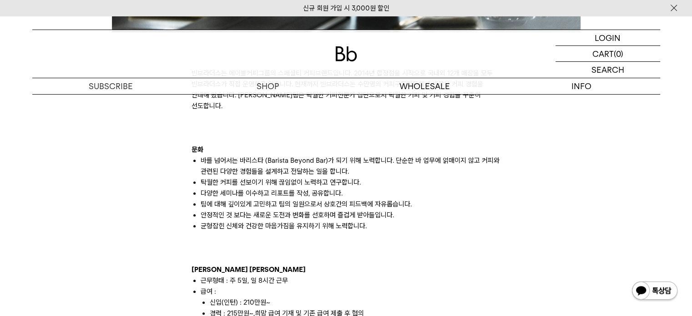 This screenshot has width=692, height=316. I want to click on li: 신입(인턴) : 210만원~, so click(355, 302).